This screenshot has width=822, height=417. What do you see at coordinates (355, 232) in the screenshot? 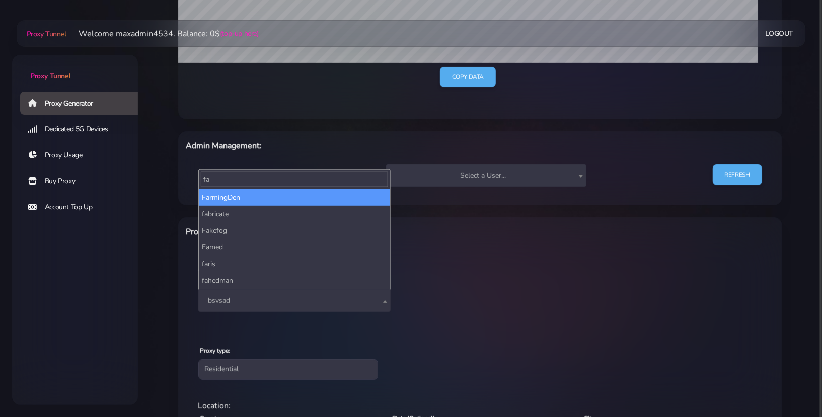
I see `h6: Proxy Manager` at bounding box center [355, 232].